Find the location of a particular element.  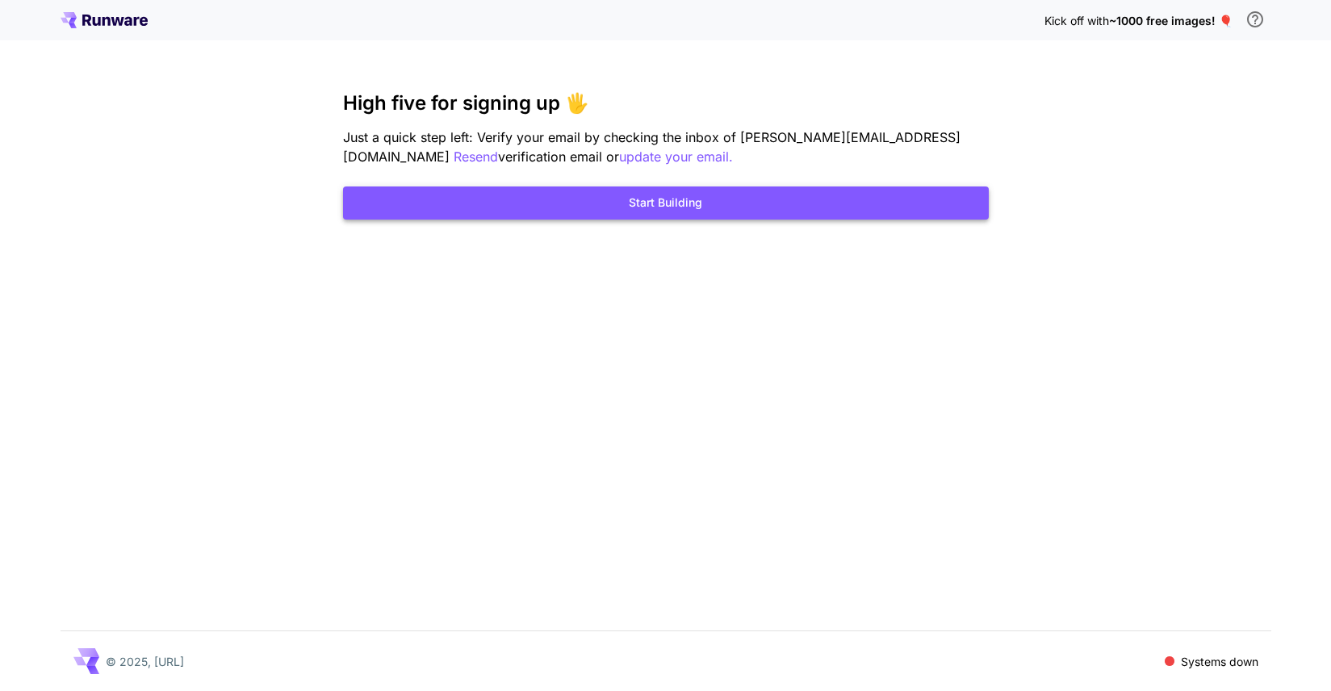

p: update your email. is located at coordinates (675, 157).